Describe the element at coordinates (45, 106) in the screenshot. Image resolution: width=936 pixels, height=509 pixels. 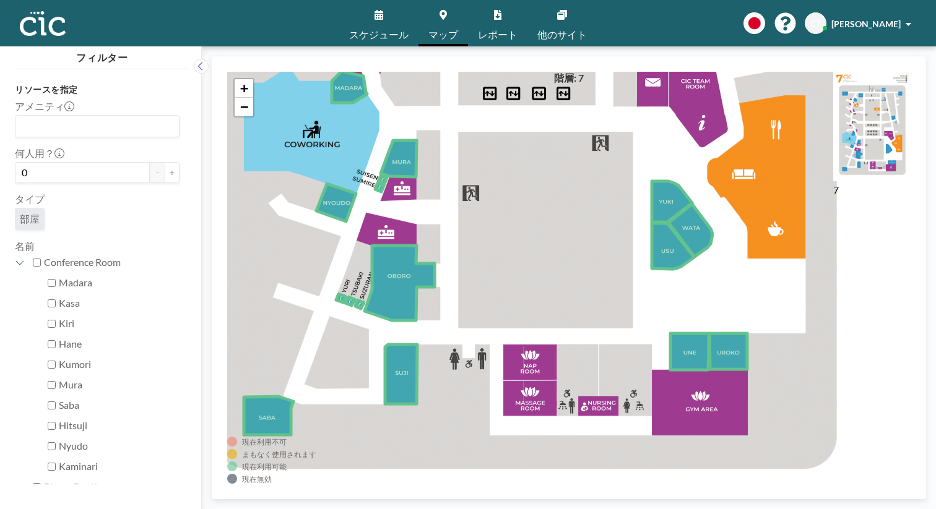
I see `label: アメニティ` at that location.